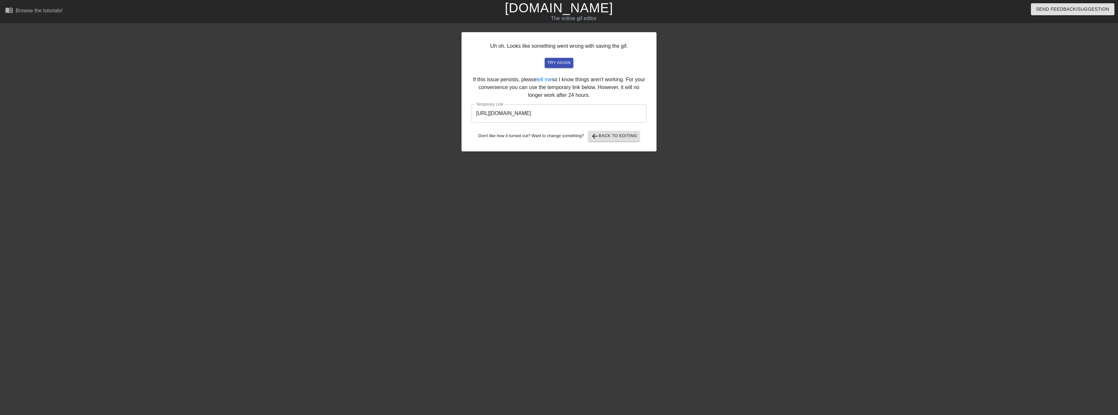 This screenshot has width=1118, height=415. What do you see at coordinates (9, 10) in the screenshot?
I see `span: menu_book` at bounding box center [9, 10].